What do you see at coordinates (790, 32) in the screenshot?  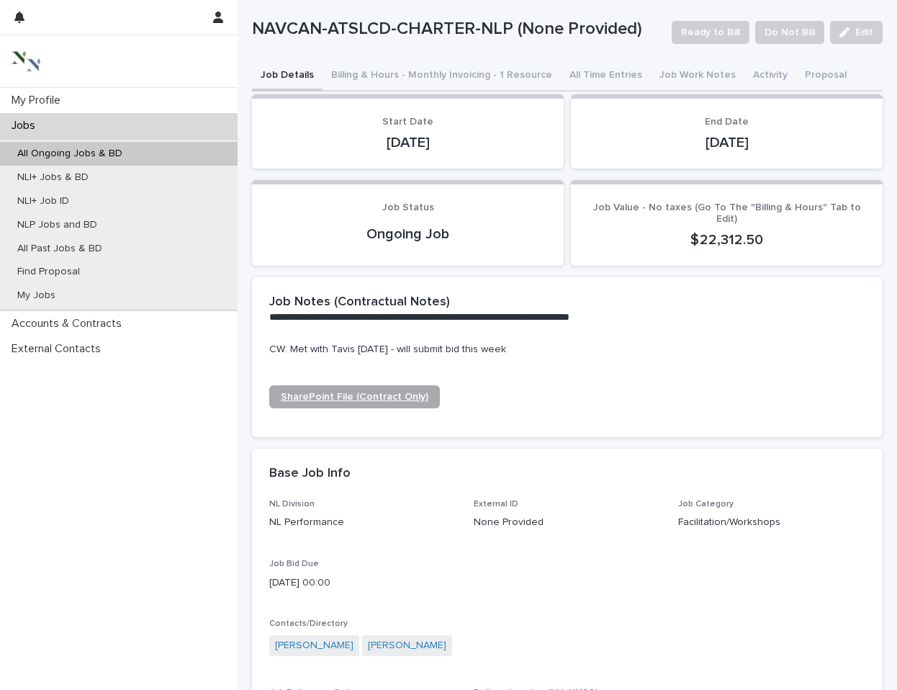 I see `button: Do Not Bill` at bounding box center [790, 32].